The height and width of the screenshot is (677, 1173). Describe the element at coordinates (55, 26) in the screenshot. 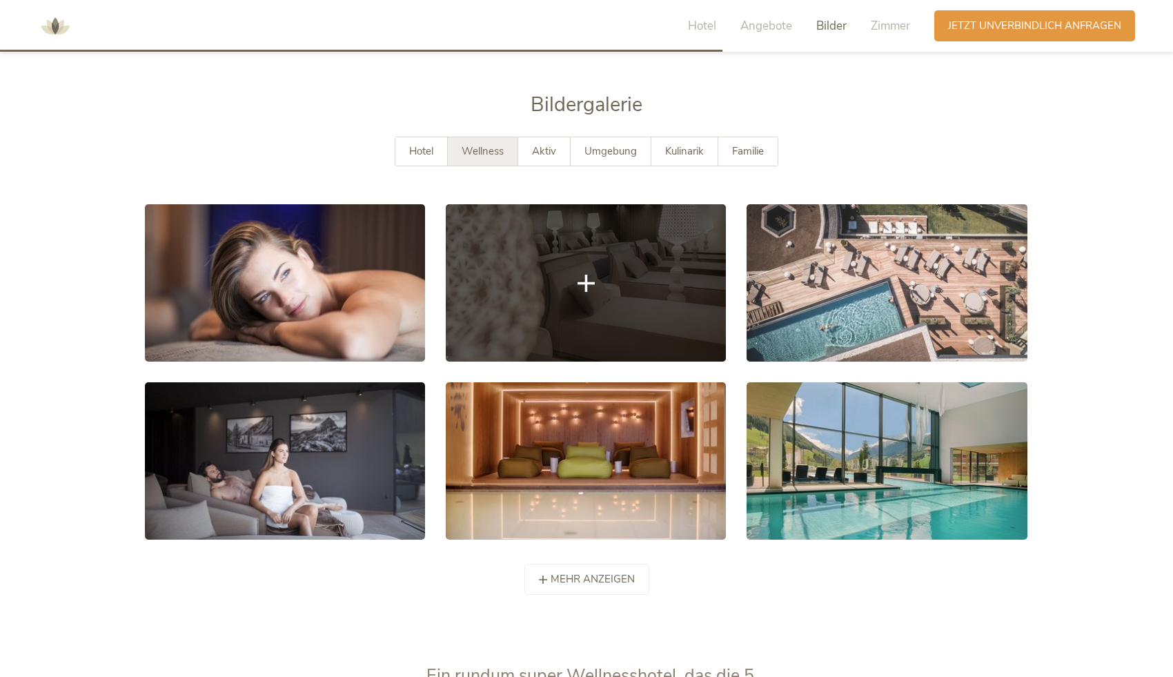

I see `img: AMONTI & LUNARIS Wellnessresort` at that location.